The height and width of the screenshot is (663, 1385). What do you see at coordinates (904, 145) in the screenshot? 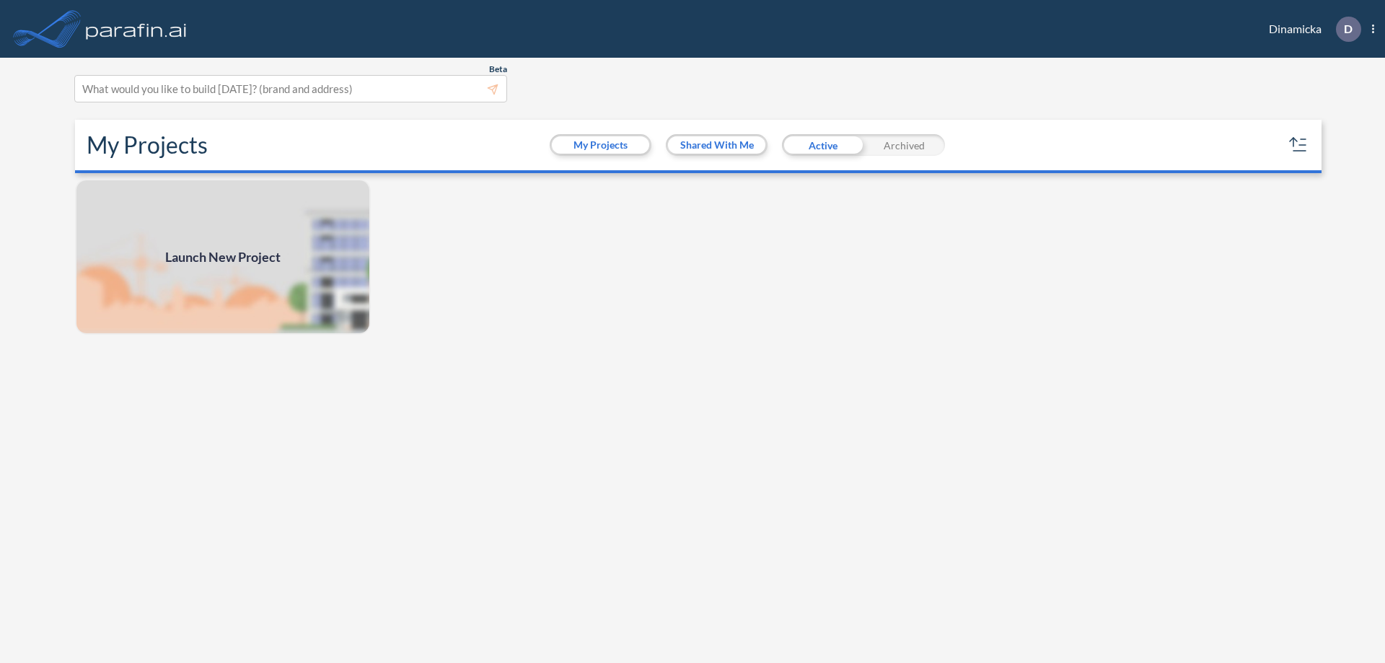
I see `div: Archived` at bounding box center [904, 145].